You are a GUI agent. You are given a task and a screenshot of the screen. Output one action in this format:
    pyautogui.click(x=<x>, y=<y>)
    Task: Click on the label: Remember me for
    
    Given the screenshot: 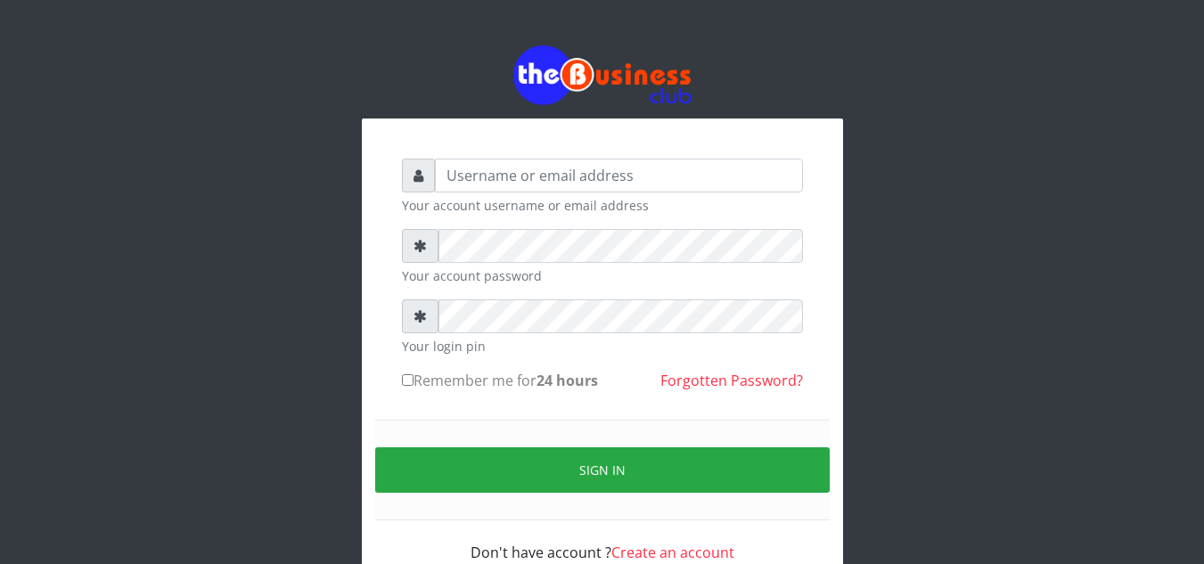 What is the action you would take?
    pyautogui.click(x=500, y=381)
    